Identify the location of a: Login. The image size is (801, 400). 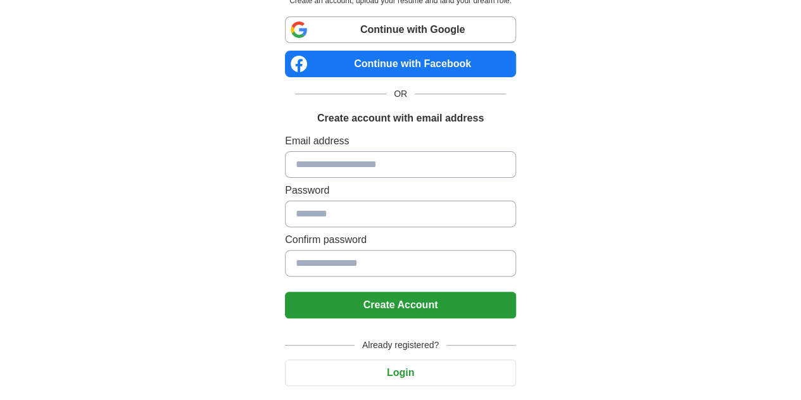
(400, 372).